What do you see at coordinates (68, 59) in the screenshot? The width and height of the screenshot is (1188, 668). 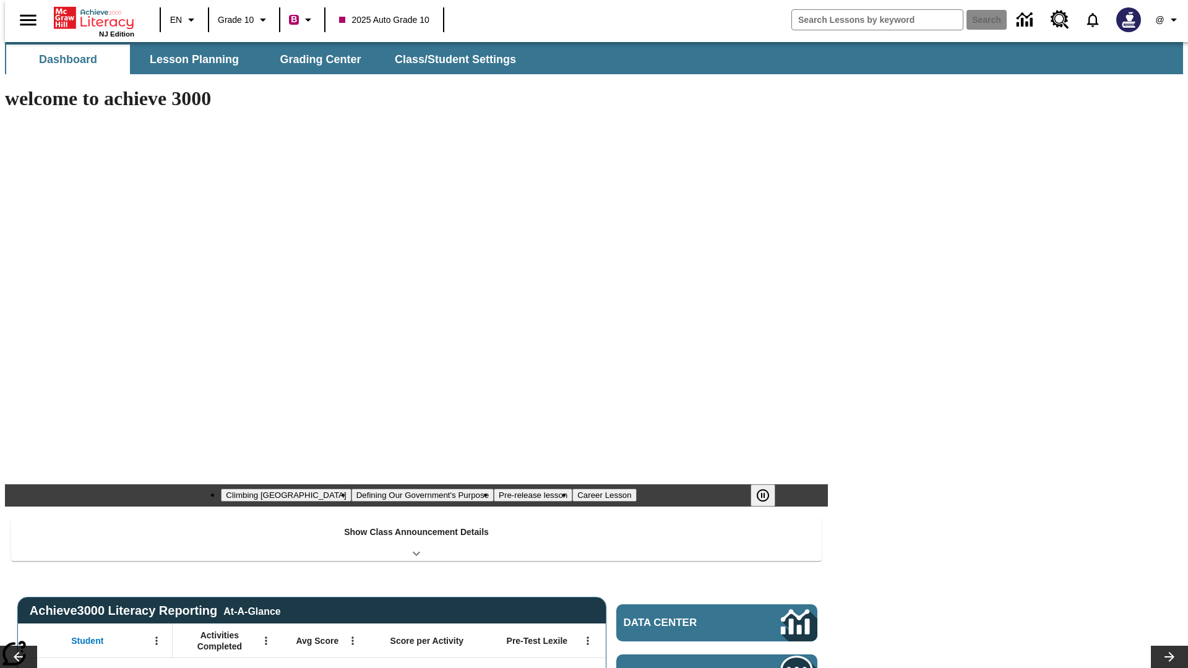 I see `button: Dashboard` at bounding box center [68, 59].